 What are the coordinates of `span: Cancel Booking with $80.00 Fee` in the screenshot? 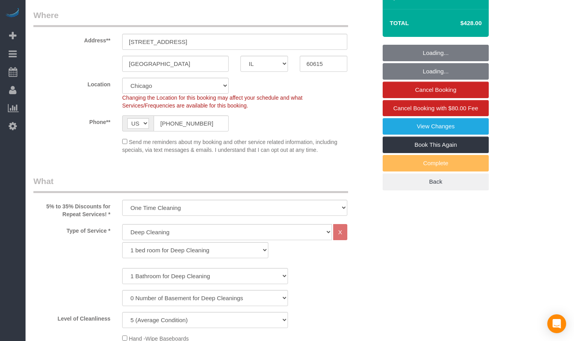 It's located at (436, 108).